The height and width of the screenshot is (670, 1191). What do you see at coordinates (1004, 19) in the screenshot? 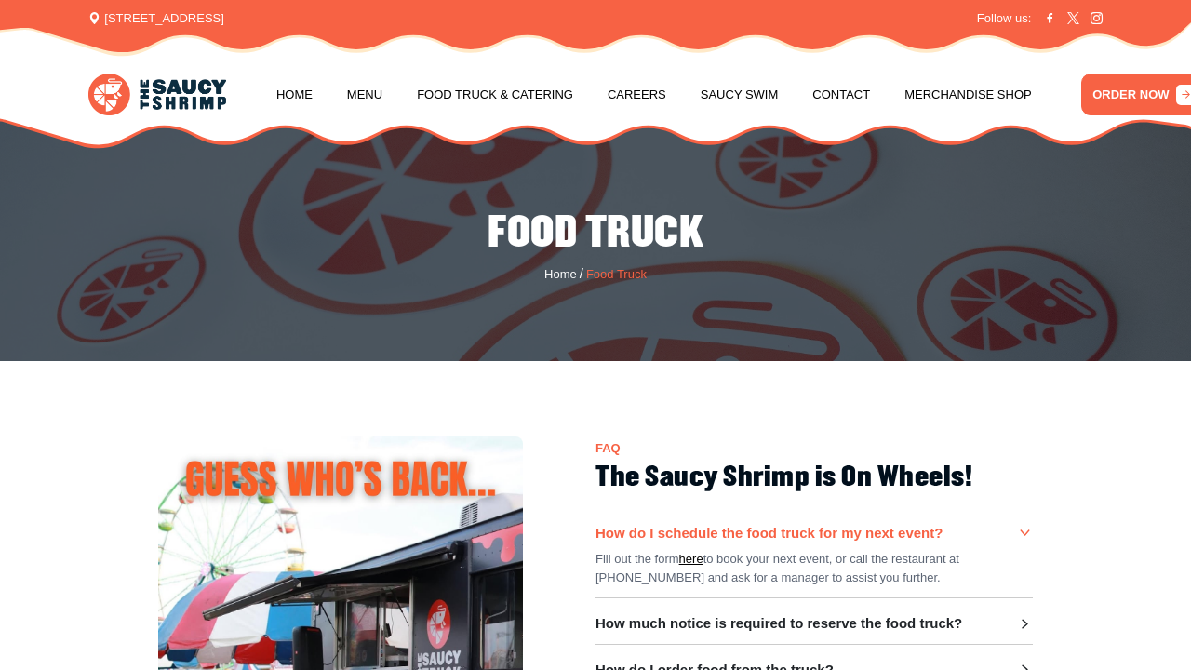
I see `span: Follow us:` at bounding box center [1004, 19].